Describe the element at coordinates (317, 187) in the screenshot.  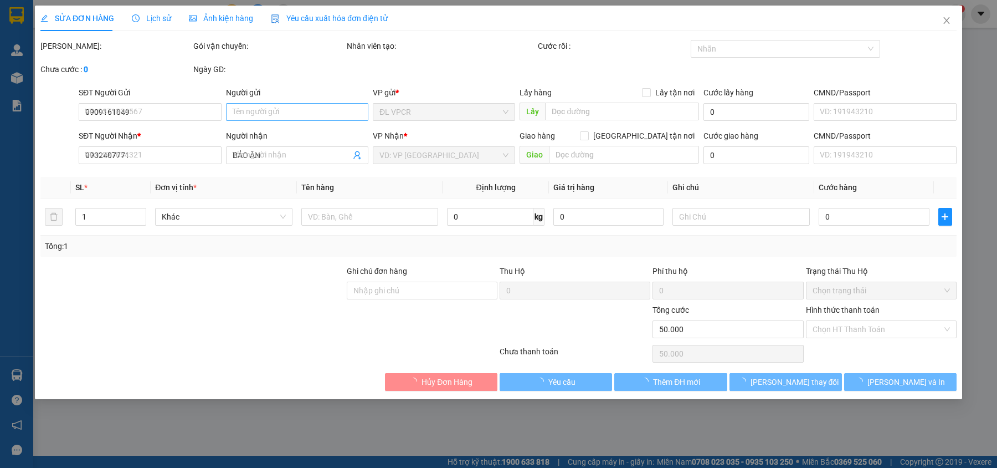
I see `span: Tên hàng` at that location.